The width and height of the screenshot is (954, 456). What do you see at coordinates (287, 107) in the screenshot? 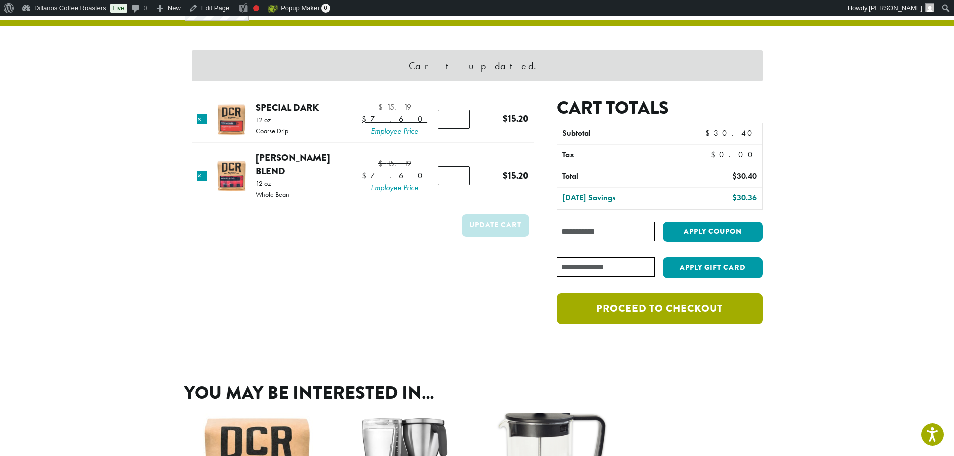
I see `a: Special Dark` at bounding box center [287, 107].